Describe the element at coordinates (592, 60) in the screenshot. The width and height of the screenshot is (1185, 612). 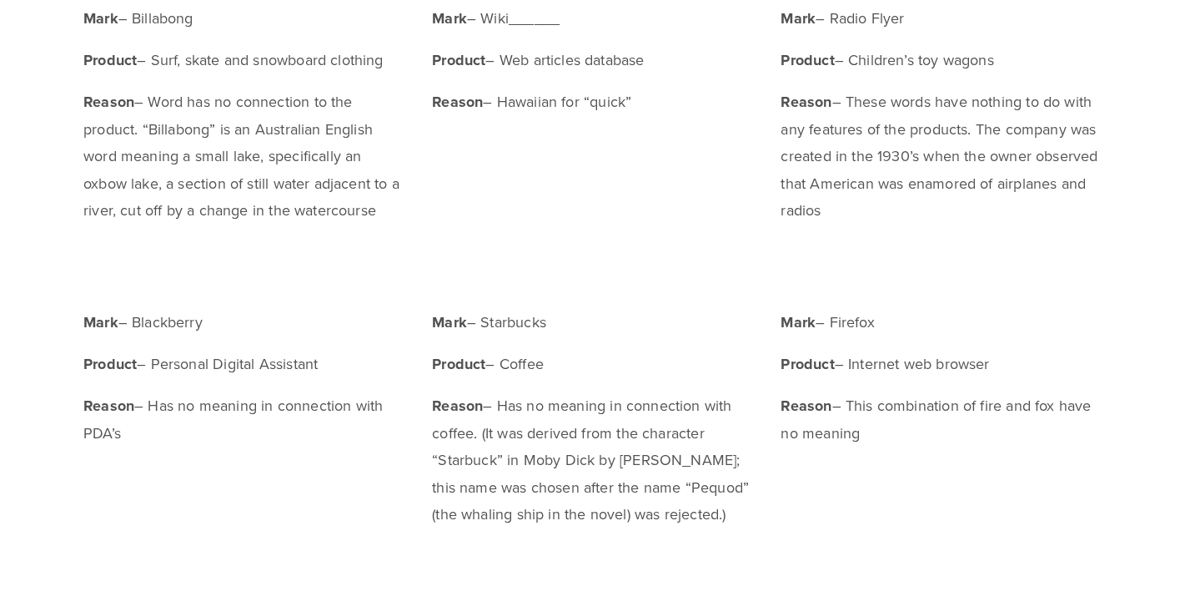
I see `p: – Web articles database` at that location.